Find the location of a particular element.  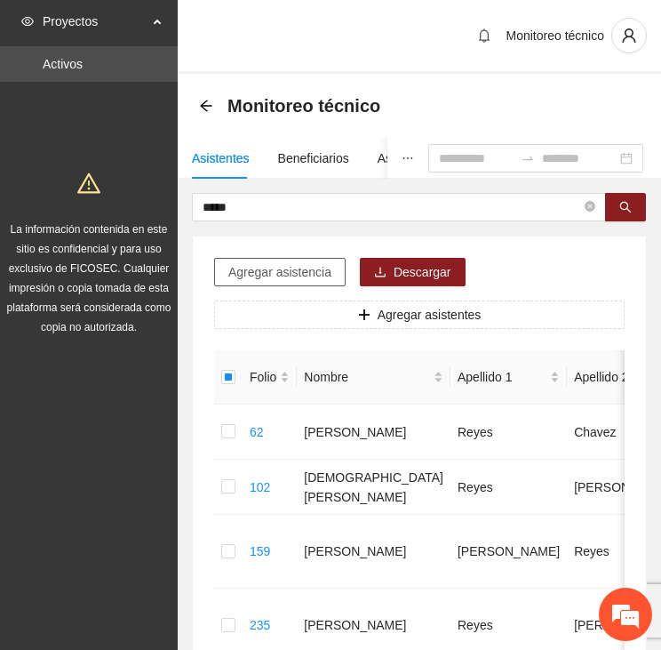

span: warning is located at coordinates (89, 183).